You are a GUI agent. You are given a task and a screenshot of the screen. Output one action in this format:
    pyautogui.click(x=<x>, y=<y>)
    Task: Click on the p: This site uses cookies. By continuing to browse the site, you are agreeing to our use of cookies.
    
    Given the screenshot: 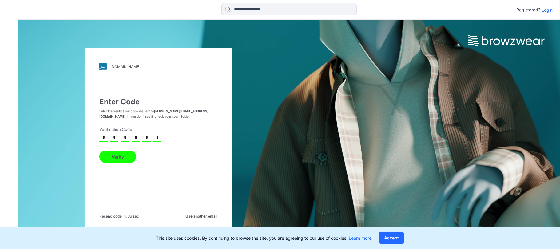 What is the action you would take?
    pyautogui.click(x=264, y=238)
    